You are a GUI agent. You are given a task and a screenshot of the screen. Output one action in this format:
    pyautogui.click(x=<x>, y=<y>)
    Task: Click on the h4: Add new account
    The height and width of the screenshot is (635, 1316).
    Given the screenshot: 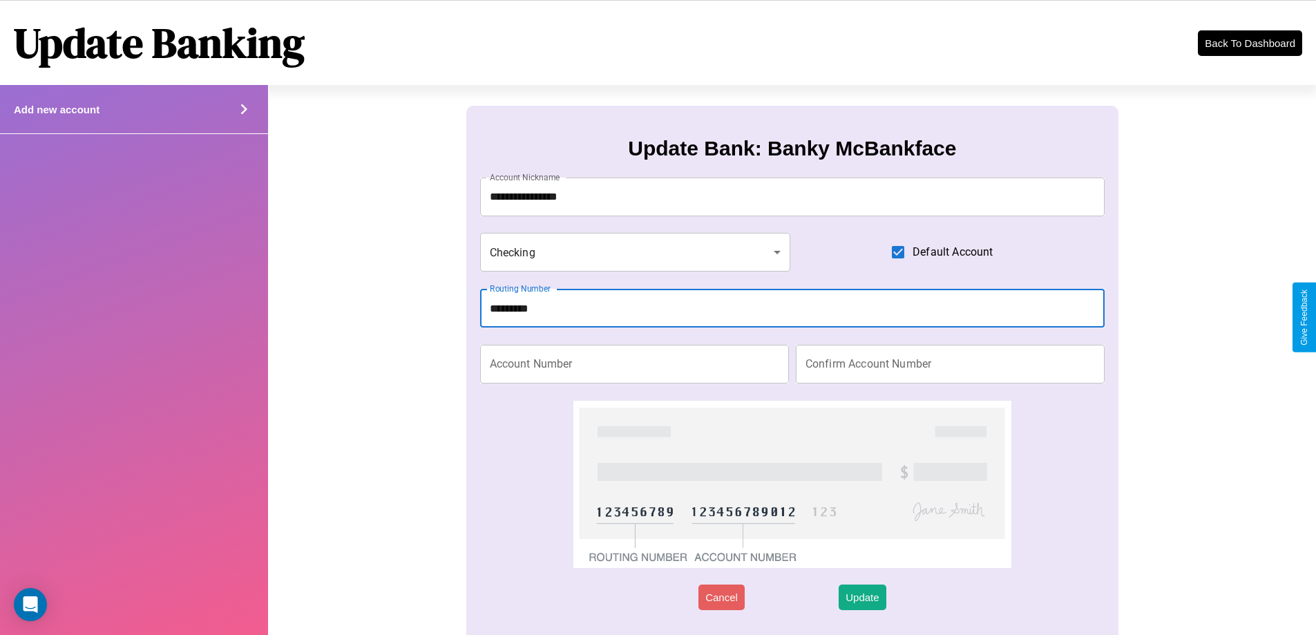 What is the action you would take?
    pyautogui.click(x=57, y=109)
    